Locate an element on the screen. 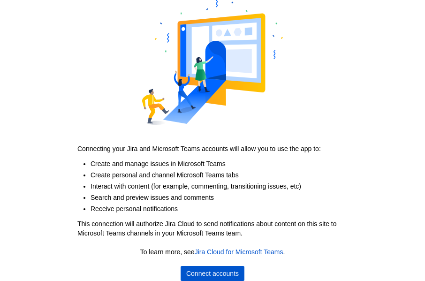 This screenshot has height=281, width=425. li: Receive personal notifications is located at coordinates (222, 209).